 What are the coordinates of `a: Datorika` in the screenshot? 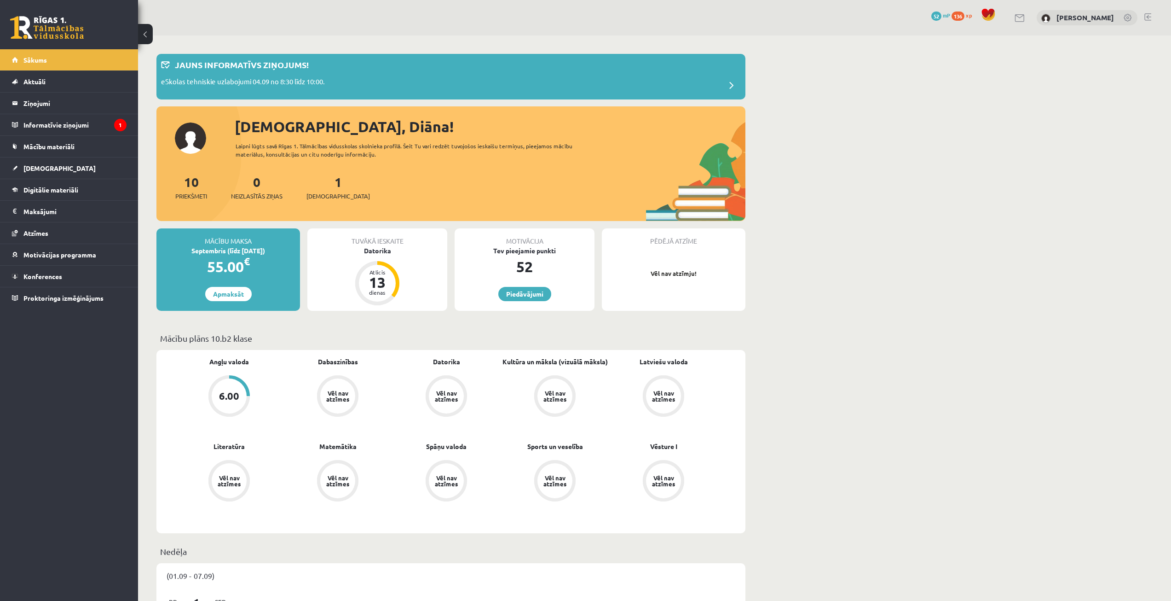 It's located at (446, 361).